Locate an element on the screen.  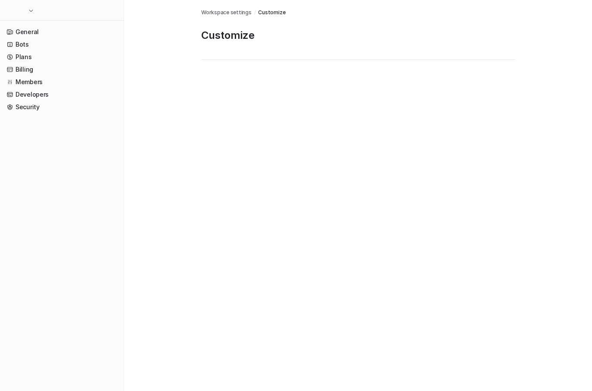
a: Billing is located at coordinates (62, 69).